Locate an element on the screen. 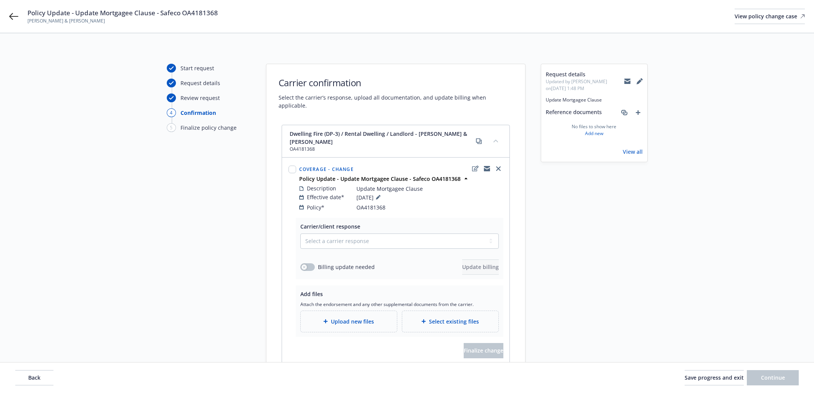 The image size is (814, 393). a: associate is located at coordinates (624, 113).